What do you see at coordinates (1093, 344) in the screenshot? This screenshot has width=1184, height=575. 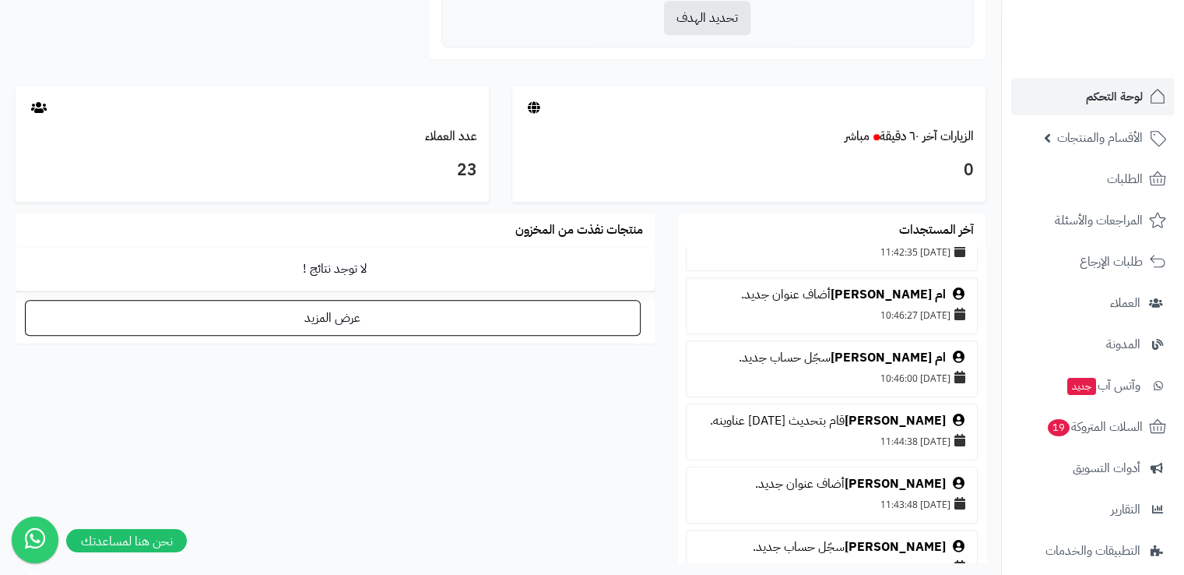 I see `a: المدونة` at bounding box center [1093, 344].